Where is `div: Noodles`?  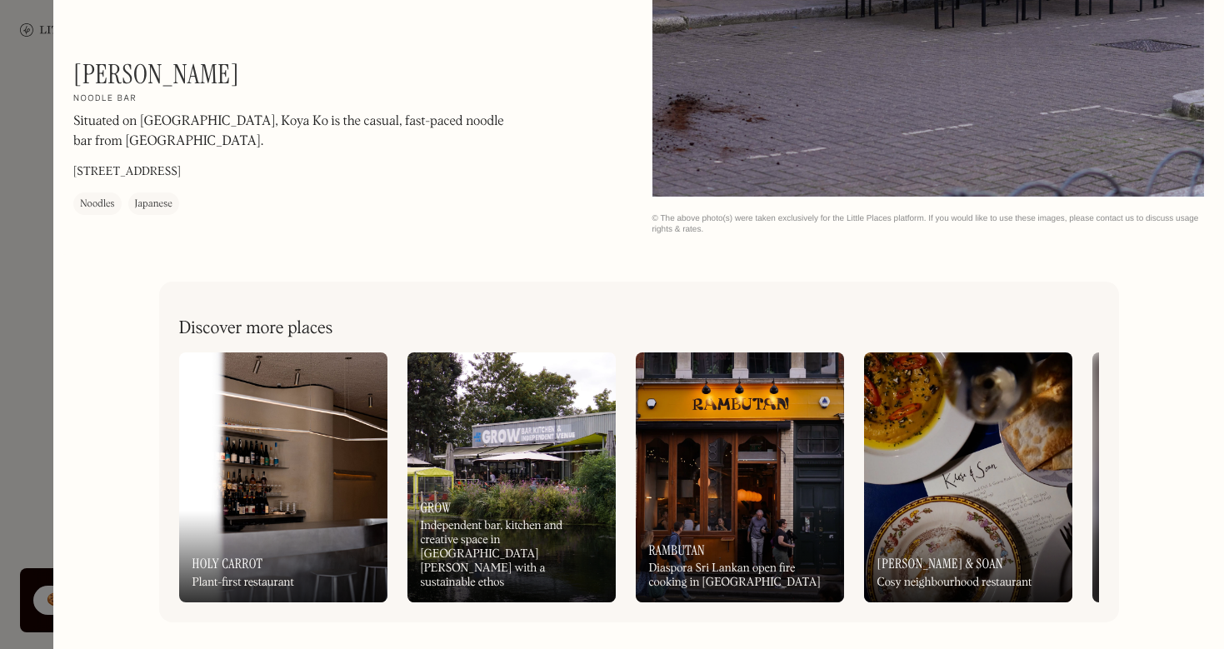
div: Noodles is located at coordinates (98, 204).